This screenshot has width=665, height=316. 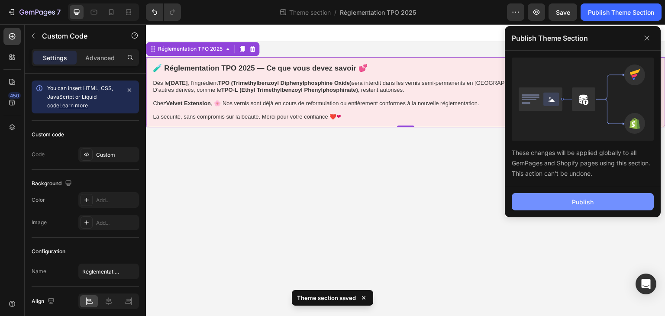 I want to click on div: 450, so click(x=14, y=96).